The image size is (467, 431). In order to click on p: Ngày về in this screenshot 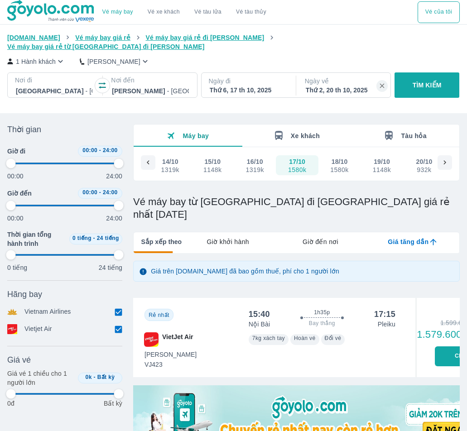, I will do `click(344, 81)`.